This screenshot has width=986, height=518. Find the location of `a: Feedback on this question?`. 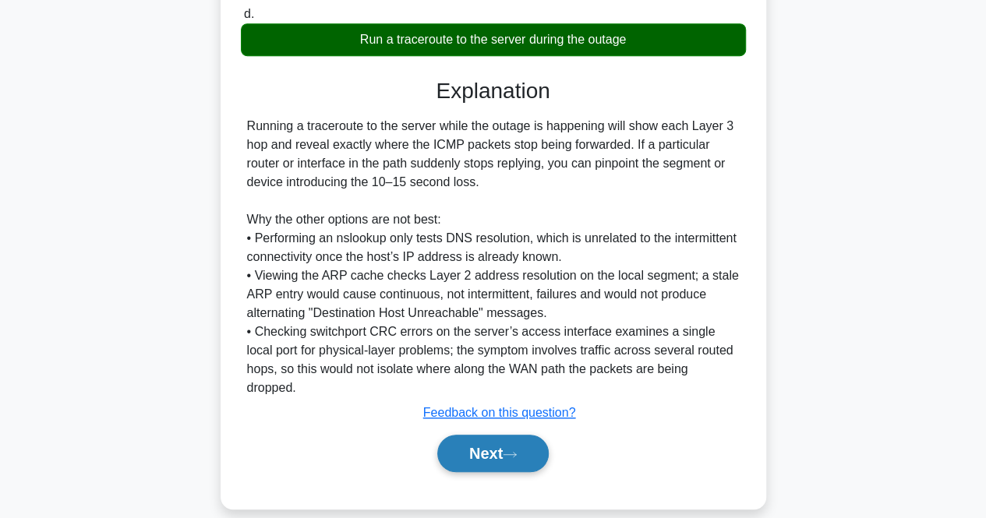

a: Feedback on this question? is located at coordinates (499, 412).